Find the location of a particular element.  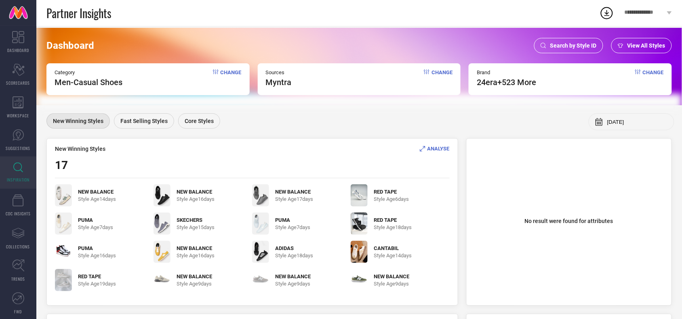

span: Core Styles is located at coordinates (199, 121).